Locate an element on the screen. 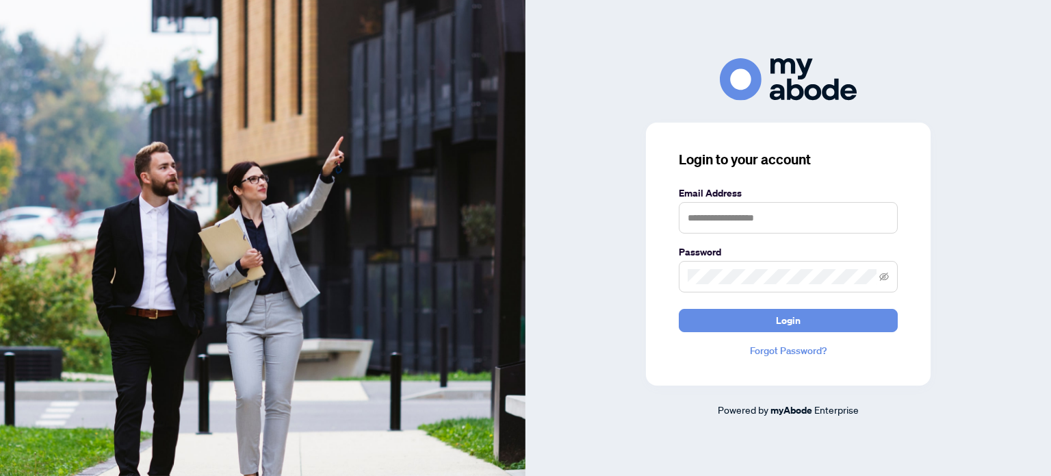 Image resolution: width=1051 pixels, height=476 pixels. button: Login is located at coordinates (789, 320).